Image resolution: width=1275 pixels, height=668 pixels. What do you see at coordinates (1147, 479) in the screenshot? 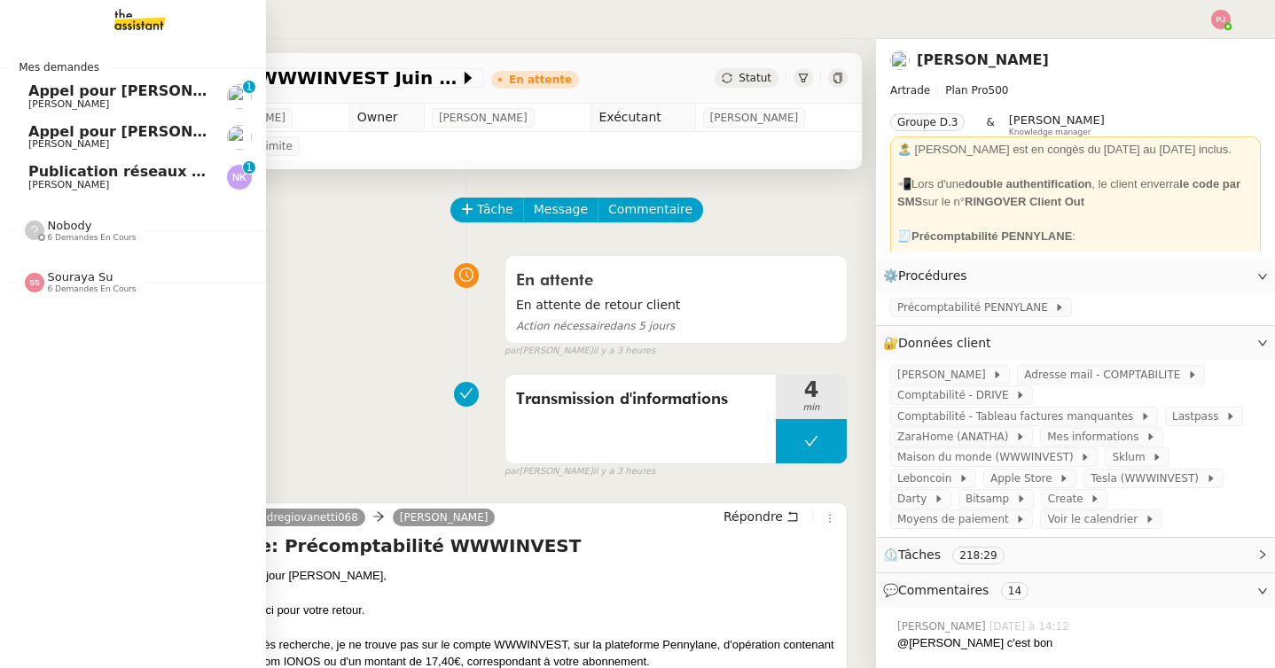
I see `span: Tesla (WWWINVEST)` at bounding box center [1147, 479].